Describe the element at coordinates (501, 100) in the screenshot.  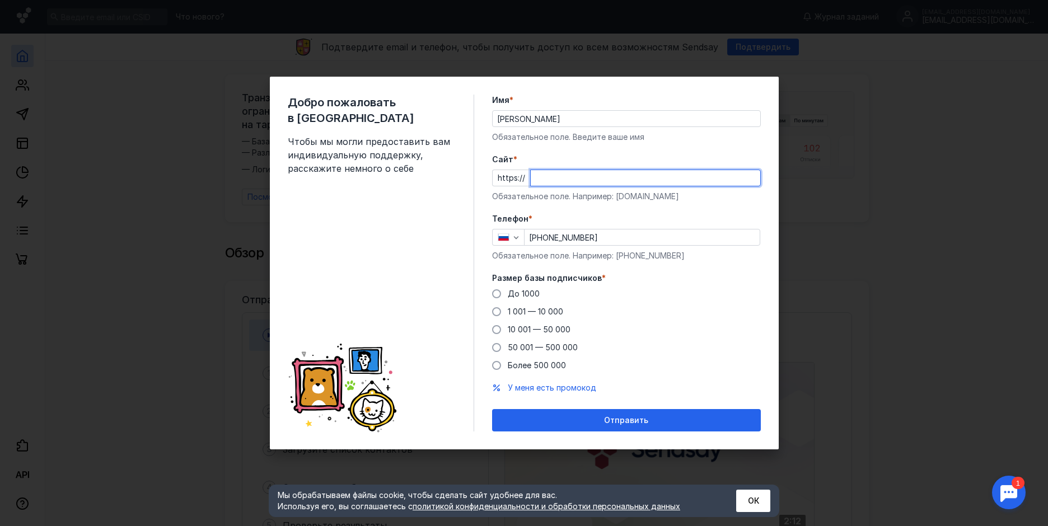
I see `span: Имя` at that location.